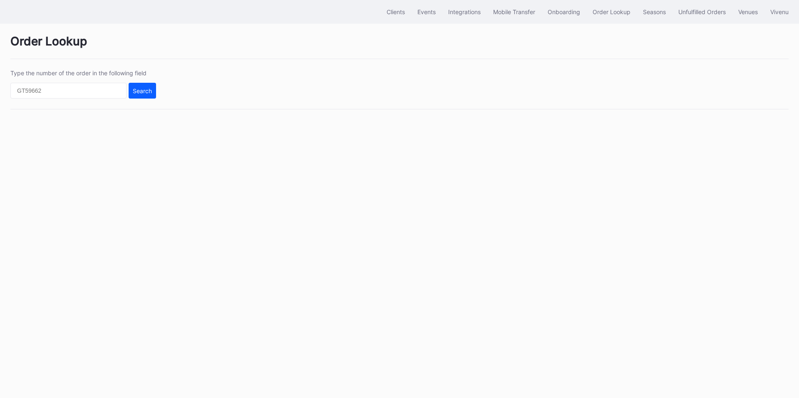  What do you see at coordinates (654, 12) in the screenshot?
I see `a: Seasons` at bounding box center [654, 12].